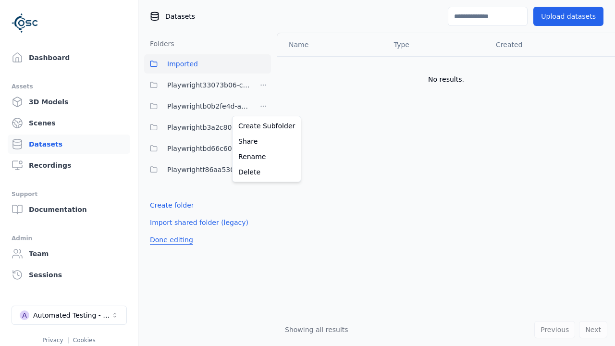  Describe the element at coordinates (267, 157) in the screenshot. I see `a: Rename` at that location.